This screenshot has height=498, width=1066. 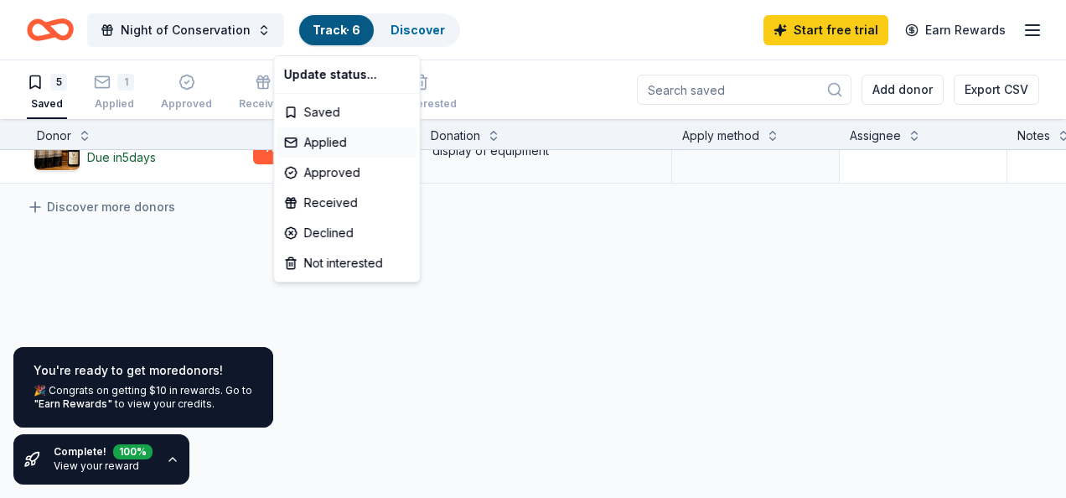 What do you see at coordinates (347, 233) in the screenshot?
I see `div: Declined` at bounding box center [347, 233].